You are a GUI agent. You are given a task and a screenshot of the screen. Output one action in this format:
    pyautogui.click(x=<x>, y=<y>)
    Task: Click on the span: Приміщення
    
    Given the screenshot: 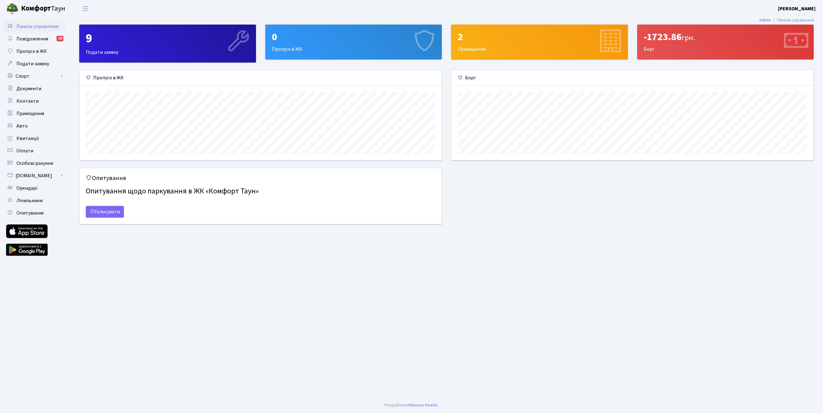 What is the action you would take?
    pyautogui.click(x=30, y=113)
    